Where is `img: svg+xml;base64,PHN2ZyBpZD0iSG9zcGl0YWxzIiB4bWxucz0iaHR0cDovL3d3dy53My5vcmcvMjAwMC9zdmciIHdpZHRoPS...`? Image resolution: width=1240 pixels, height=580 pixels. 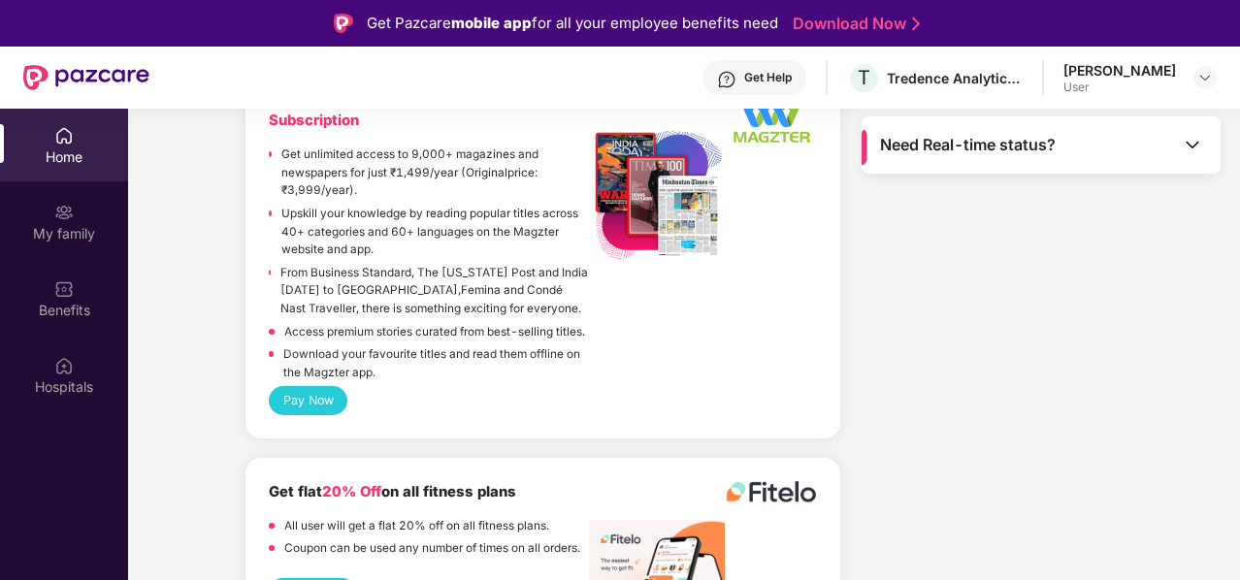
img: svg+xml;base64,PHN2ZyBpZD0iSG9zcGl0YWxzIiB4bWxucz0iaHR0cDovL3d3dy53My5vcmcvMjAwMC9zdmciIHdpZHRoPS... is located at coordinates (64, 365).